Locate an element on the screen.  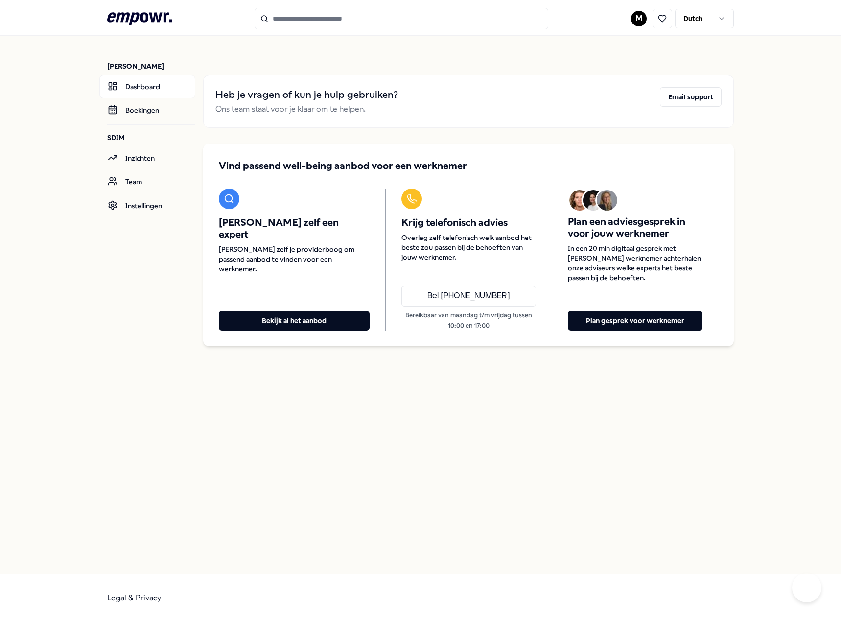
button: M is located at coordinates (639, 19).